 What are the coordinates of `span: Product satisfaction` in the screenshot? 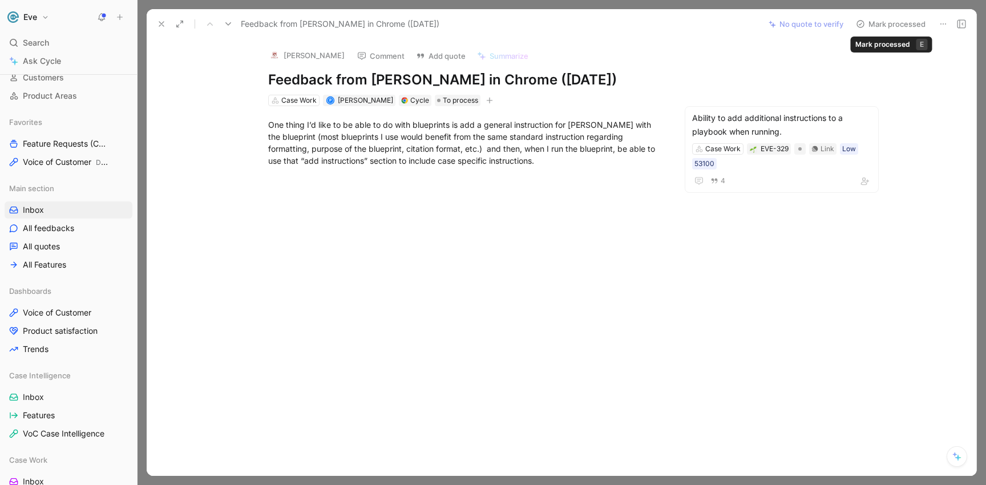 It's located at (60, 331).